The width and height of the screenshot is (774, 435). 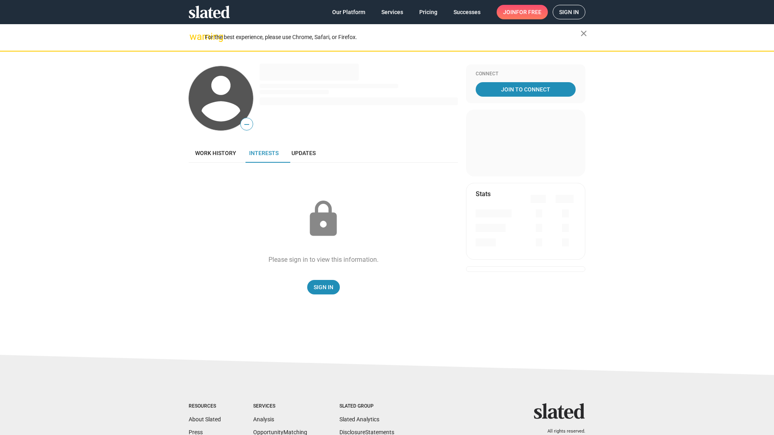 I want to click on a: Sign in, so click(x=569, y=12).